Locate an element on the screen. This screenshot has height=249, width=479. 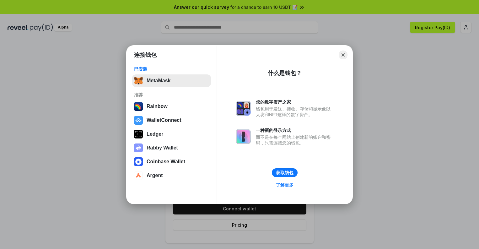
button: Coinbase Wallet is located at coordinates (171, 162).